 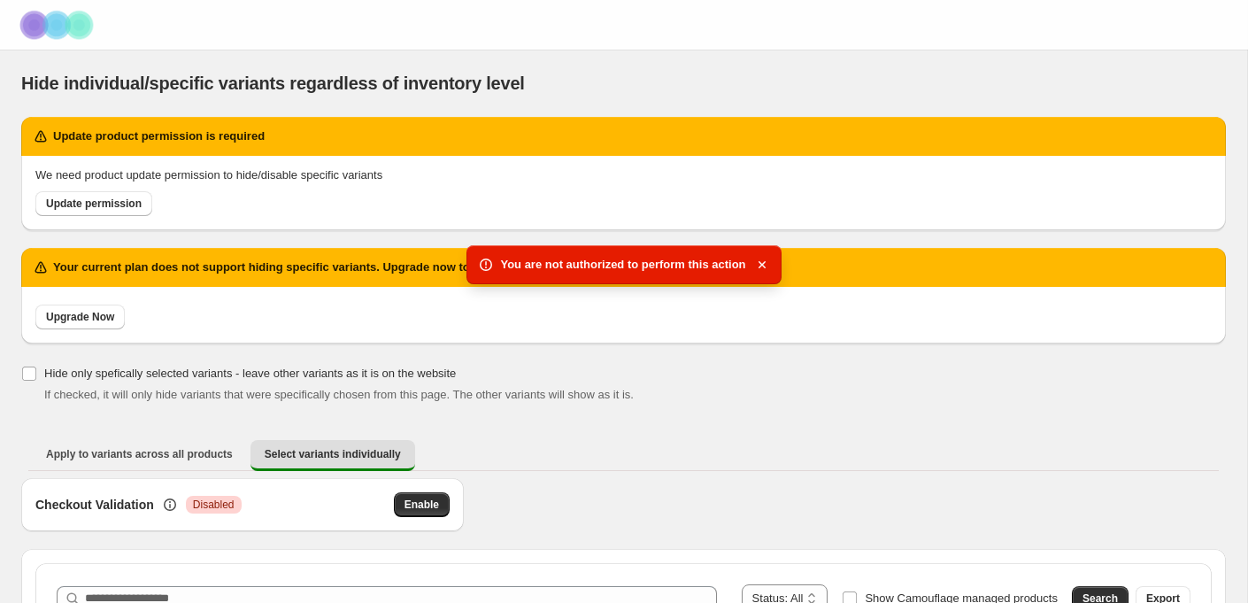 I want to click on a: Upgrade Now, so click(x=80, y=317).